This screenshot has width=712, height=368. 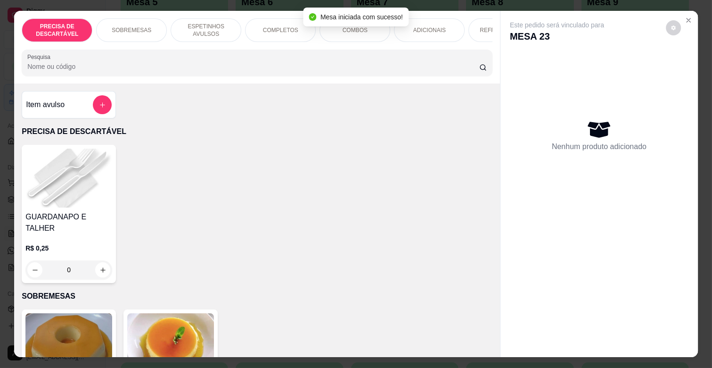 What do you see at coordinates (280, 30) in the screenshot?
I see `p: COMPLETOS` at bounding box center [280, 30].